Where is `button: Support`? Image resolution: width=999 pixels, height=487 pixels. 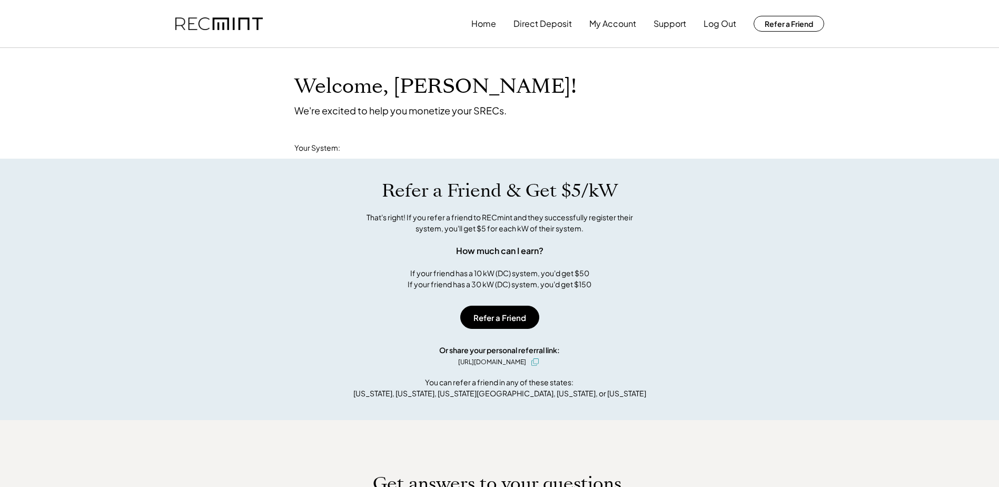 button: Support is located at coordinates (670, 24).